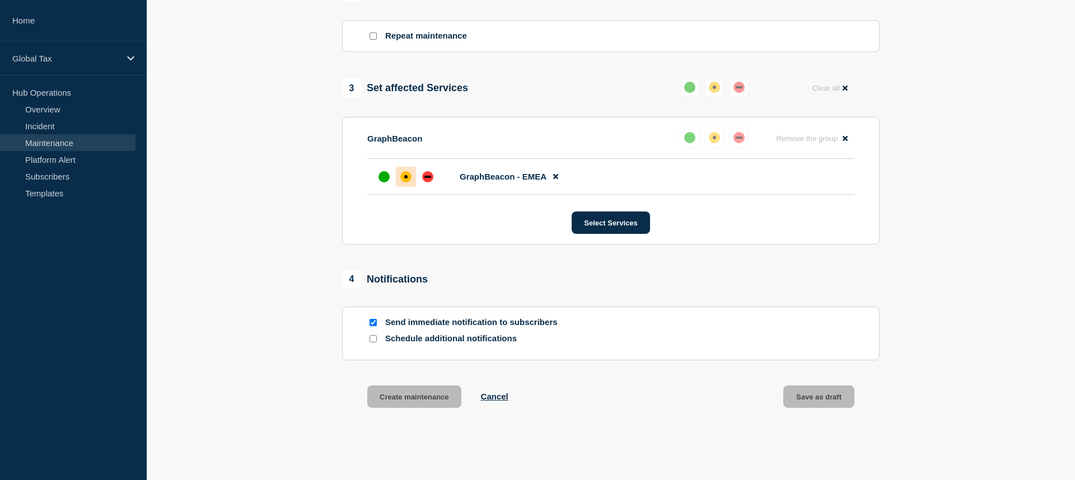 Image resolution: width=1075 pixels, height=480 pixels. I want to click on button: Select Services, so click(610, 223).